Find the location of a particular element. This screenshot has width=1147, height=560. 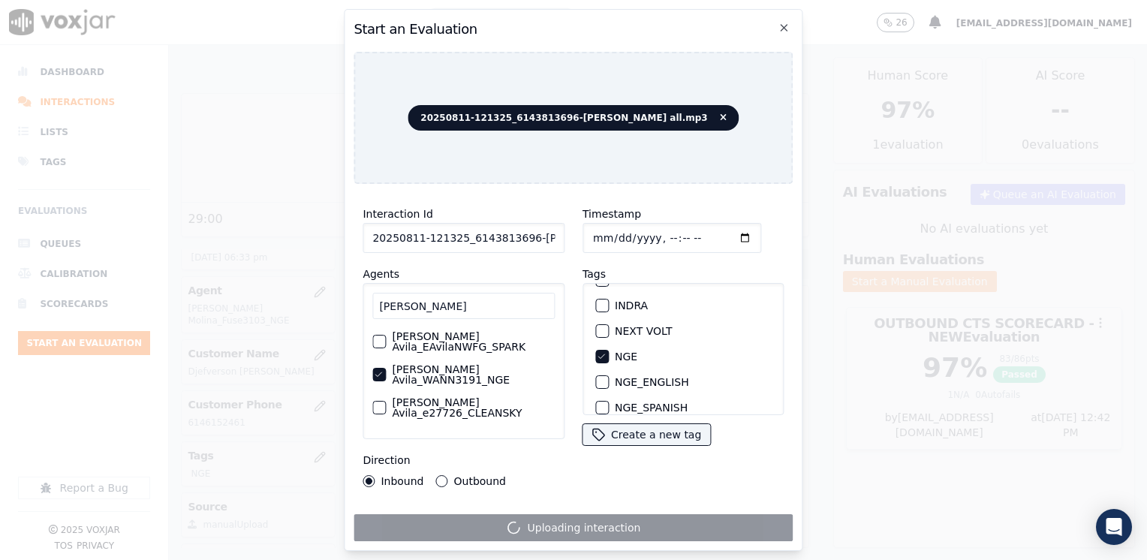

input: Search Agents... is located at coordinates (463, 305).